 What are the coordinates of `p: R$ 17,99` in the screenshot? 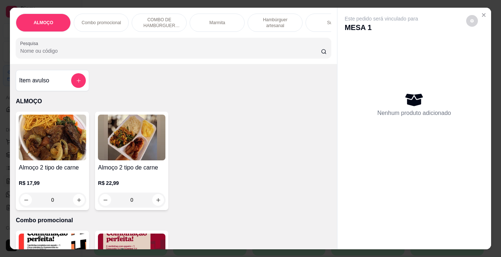 It's located at (52, 183).